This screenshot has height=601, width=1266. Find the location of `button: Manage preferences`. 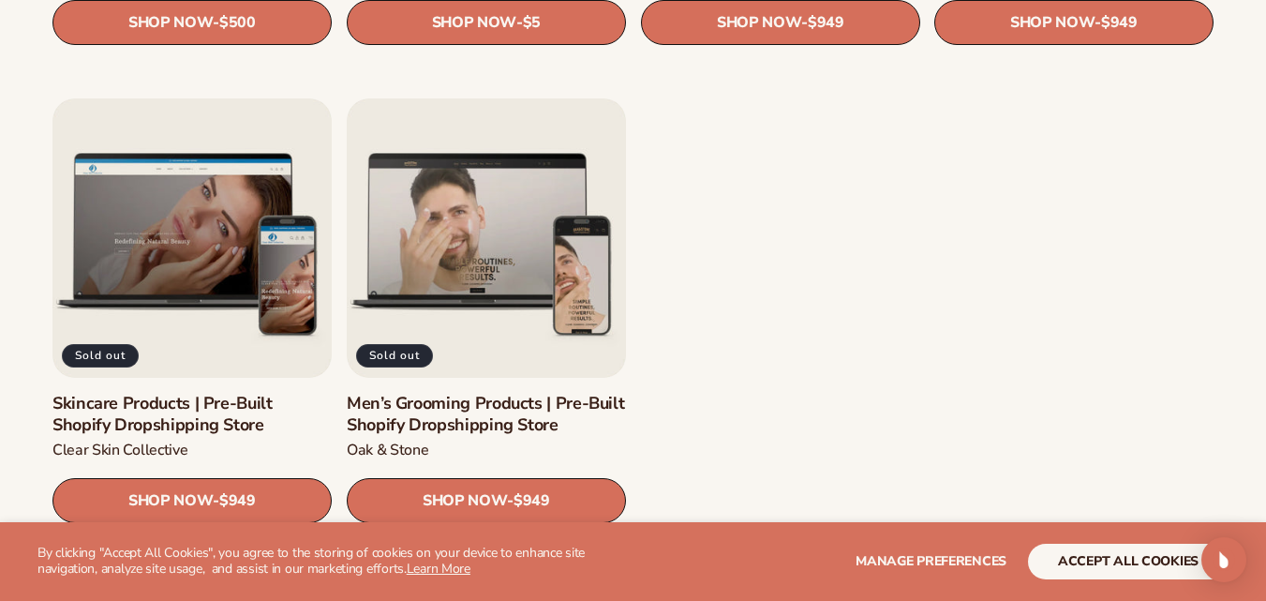

button: Manage preferences is located at coordinates (931, 561).